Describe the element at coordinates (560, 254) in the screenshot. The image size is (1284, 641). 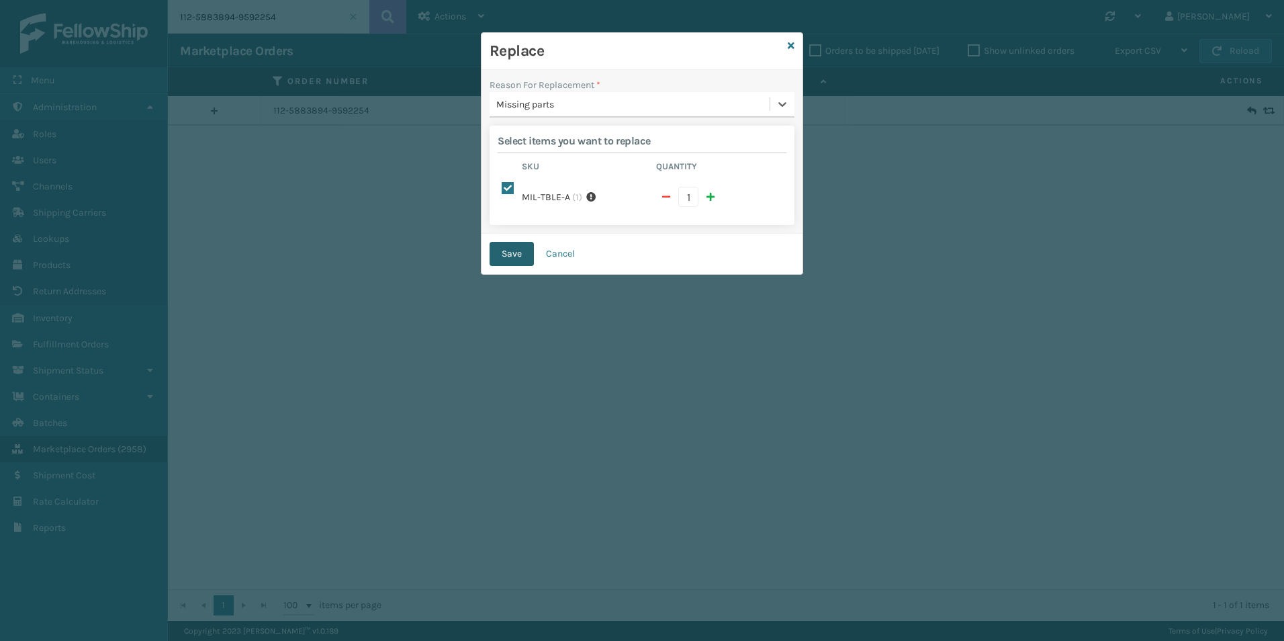
I see `button: Cancel` at that location.